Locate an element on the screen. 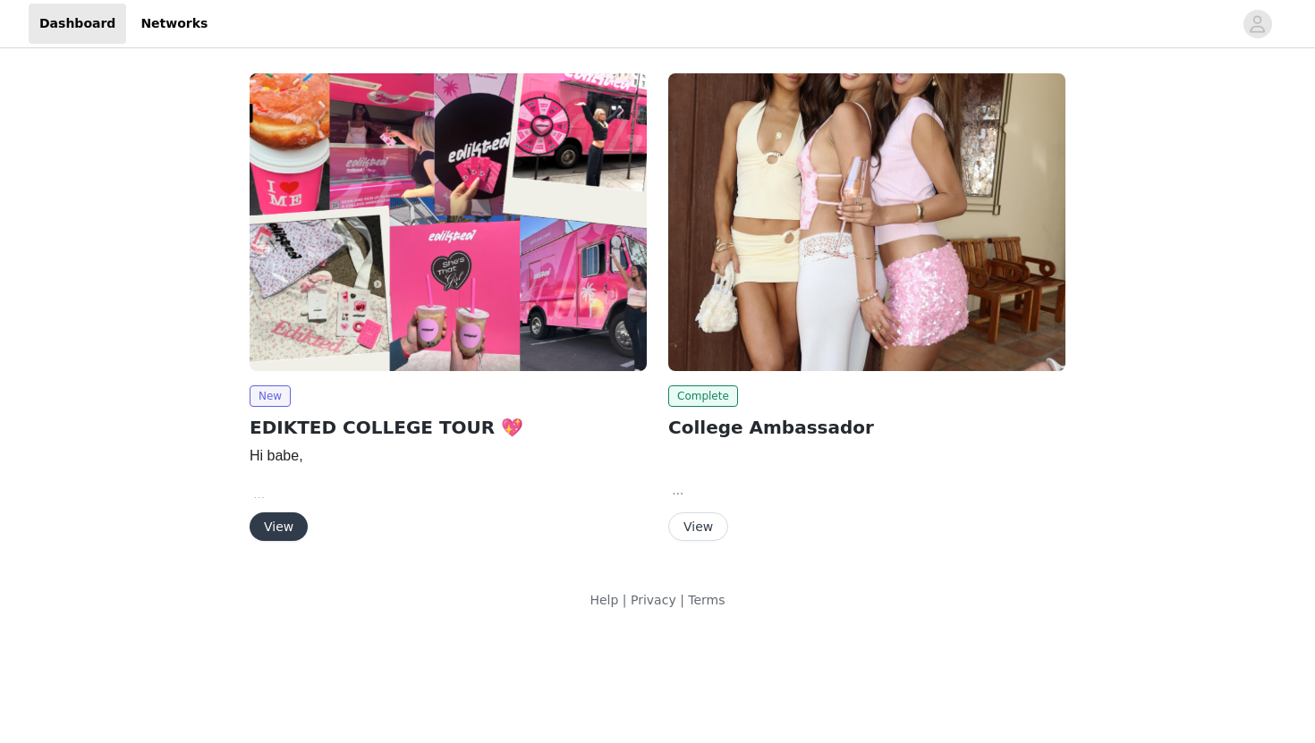 The image size is (1315, 743). a: Dashboard is located at coordinates (77, 23).